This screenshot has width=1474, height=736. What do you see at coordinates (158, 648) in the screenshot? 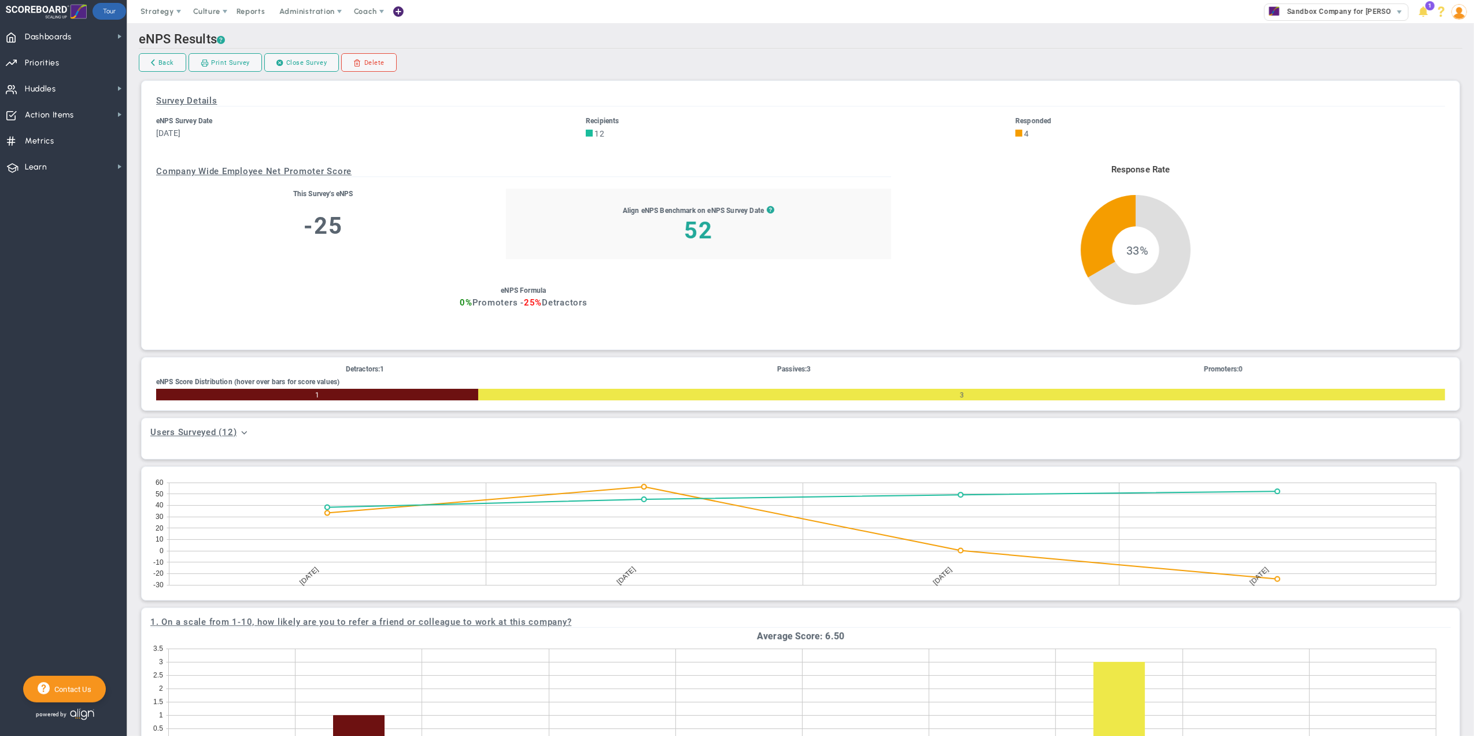
I see `text: 3.5` at bounding box center [158, 648].